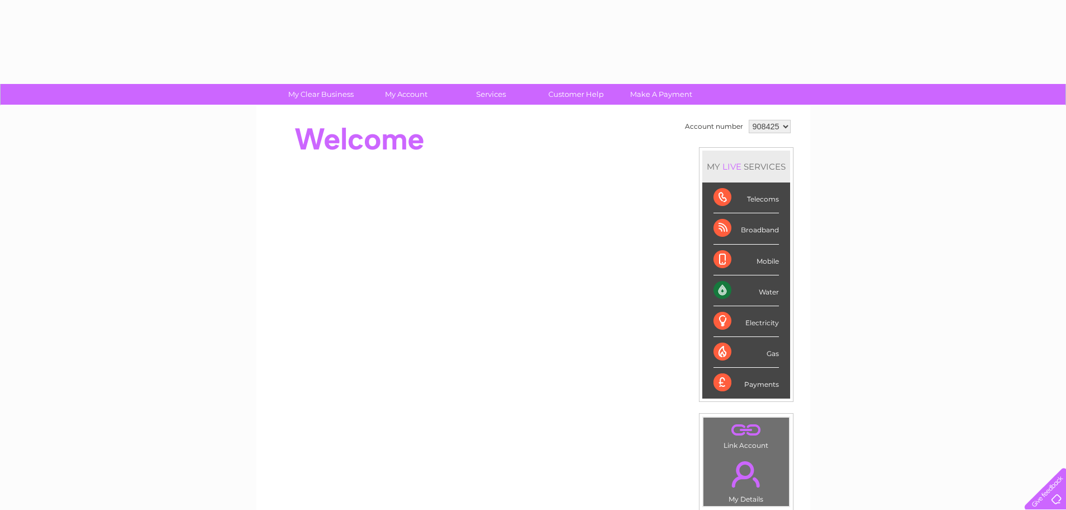  I want to click on a: My Clear Business, so click(321, 94).